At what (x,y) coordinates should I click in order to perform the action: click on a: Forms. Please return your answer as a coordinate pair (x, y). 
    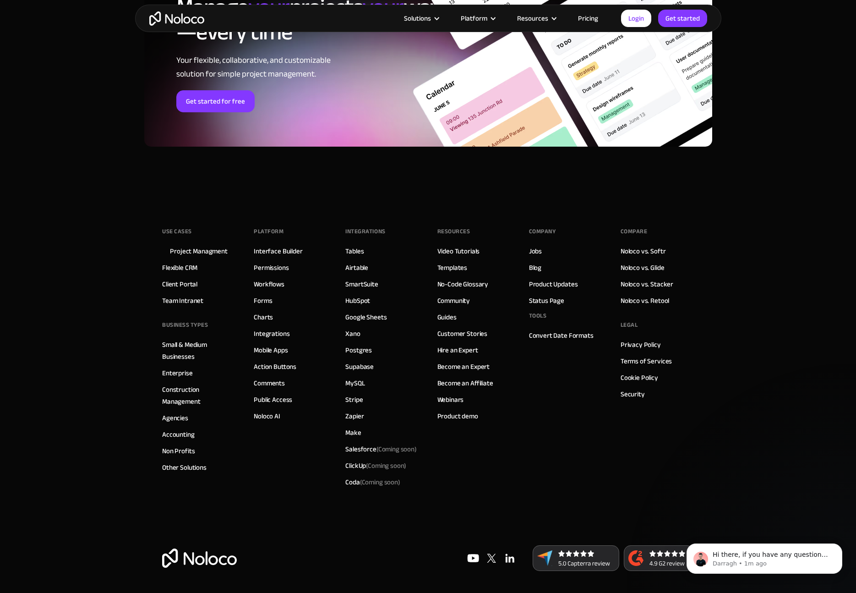
    Looking at the image, I should click on (263, 300).